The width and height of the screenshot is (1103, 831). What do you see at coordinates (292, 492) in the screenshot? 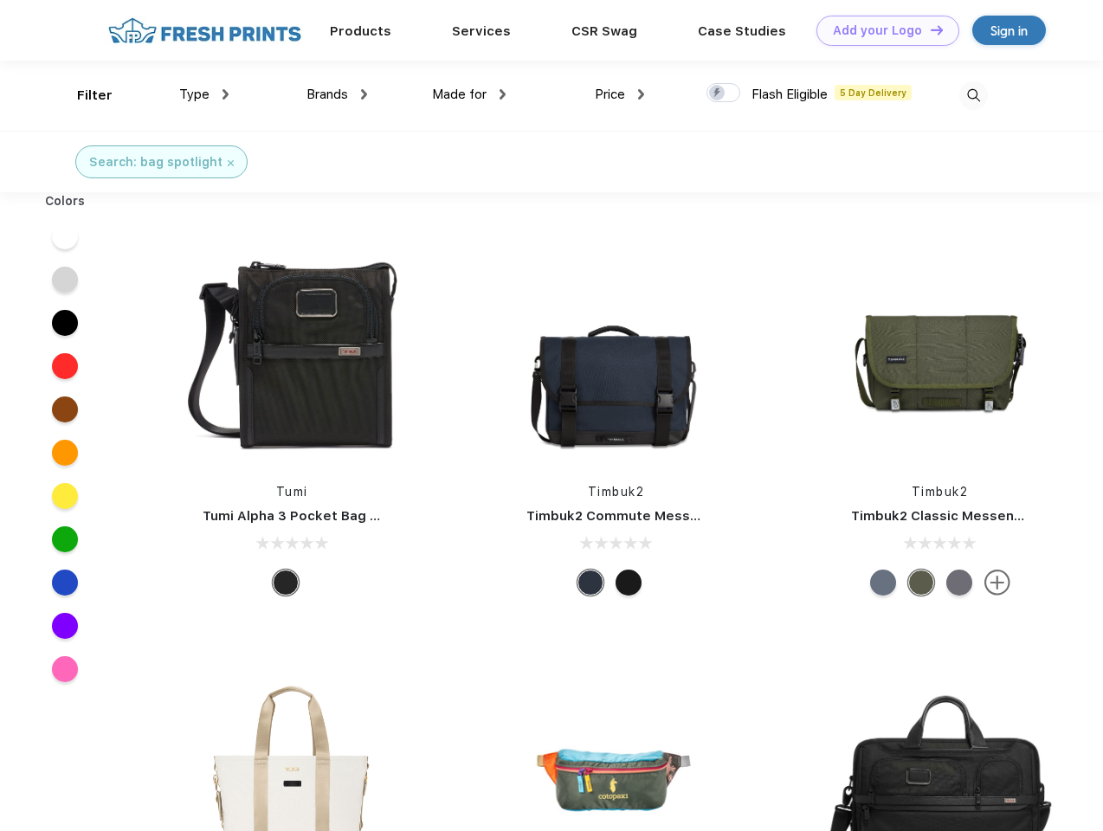
I see `a: Tumi` at bounding box center [292, 492].